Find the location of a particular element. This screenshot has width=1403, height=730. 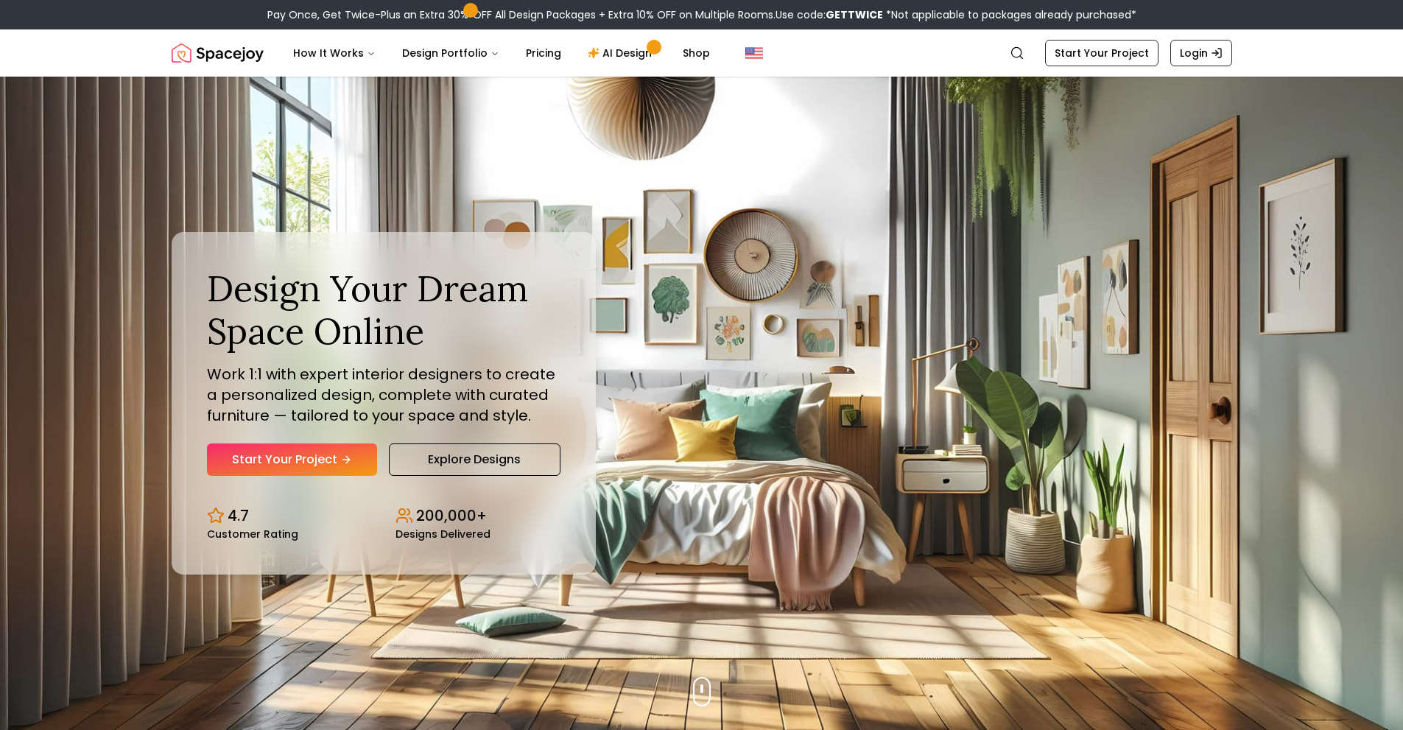

nav: Main is located at coordinates (502, 53).